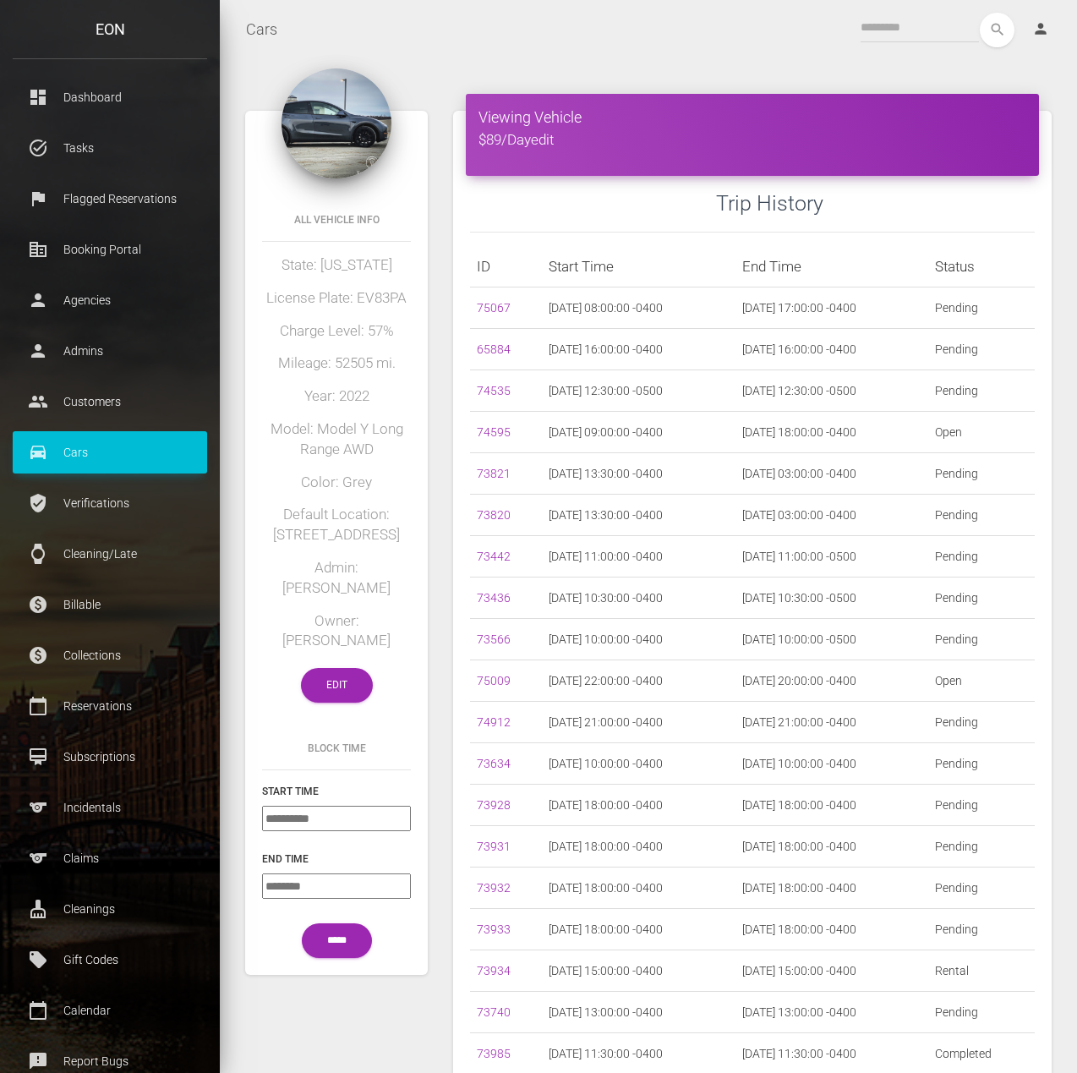 This screenshot has height=1073, width=1077. Describe the element at coordinates (336, 748) in the screenshot. I see `h6: Block Time` at that location.